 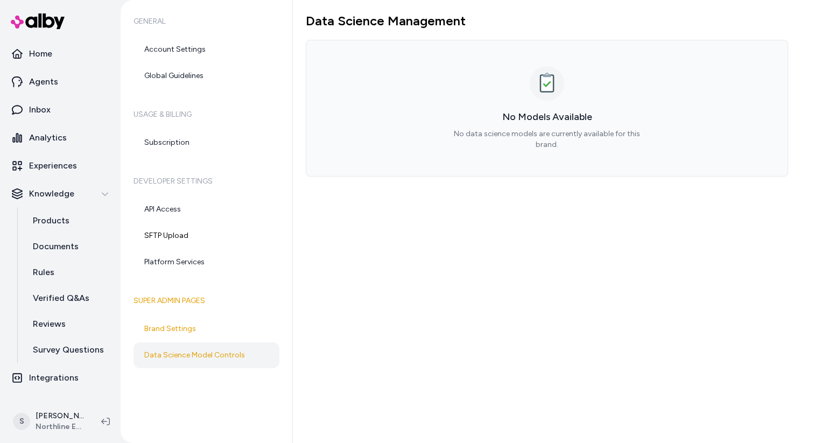 I want to click on h3: No Models Available, so click(x=547, y=117).